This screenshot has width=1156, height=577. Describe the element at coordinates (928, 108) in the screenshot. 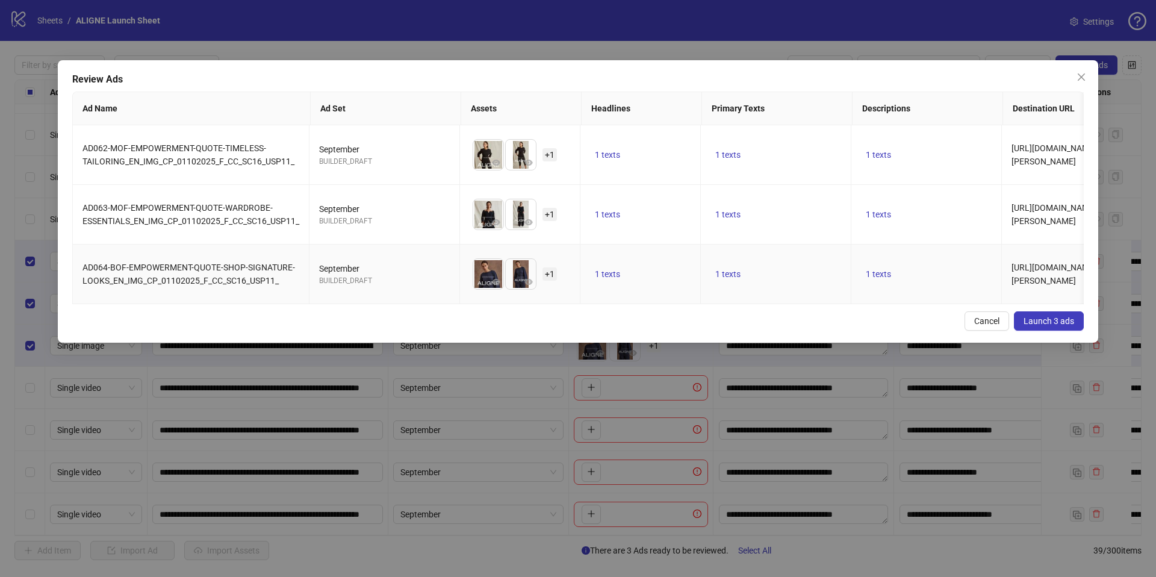

I see `th: Descriptions` at that location.